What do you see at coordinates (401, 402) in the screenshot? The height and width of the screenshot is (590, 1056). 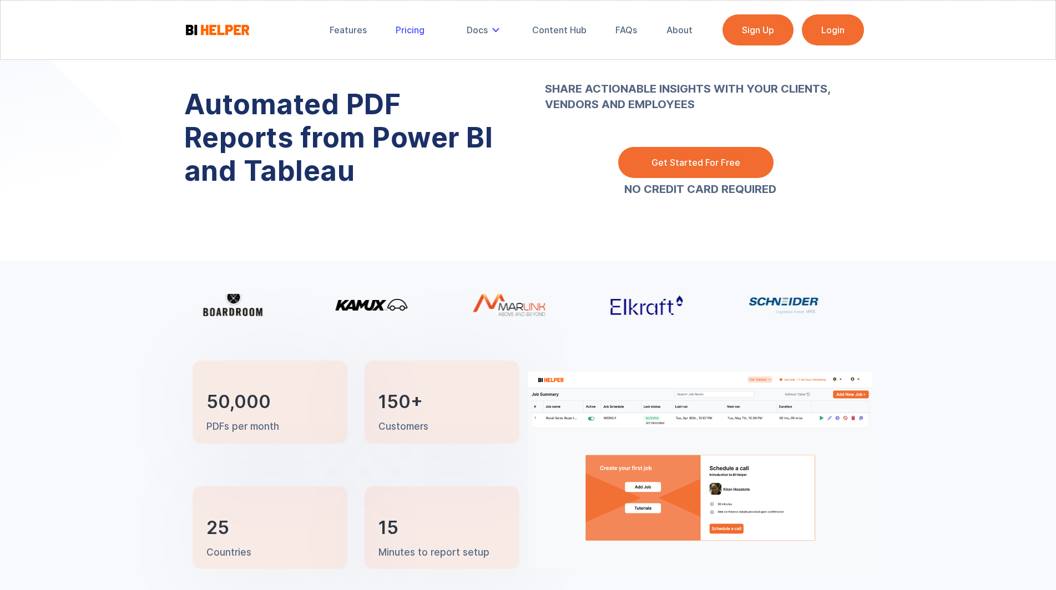 I see `h3: 150+` at bounding box center [401, 402].